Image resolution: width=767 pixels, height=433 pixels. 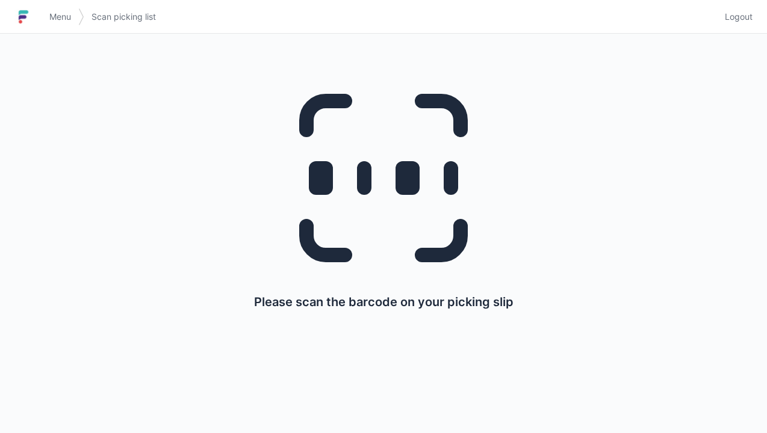 What do you see at coordinates (60, 17) in the screenshot?
I see `a: Menu` at bounding box center [60, 17].